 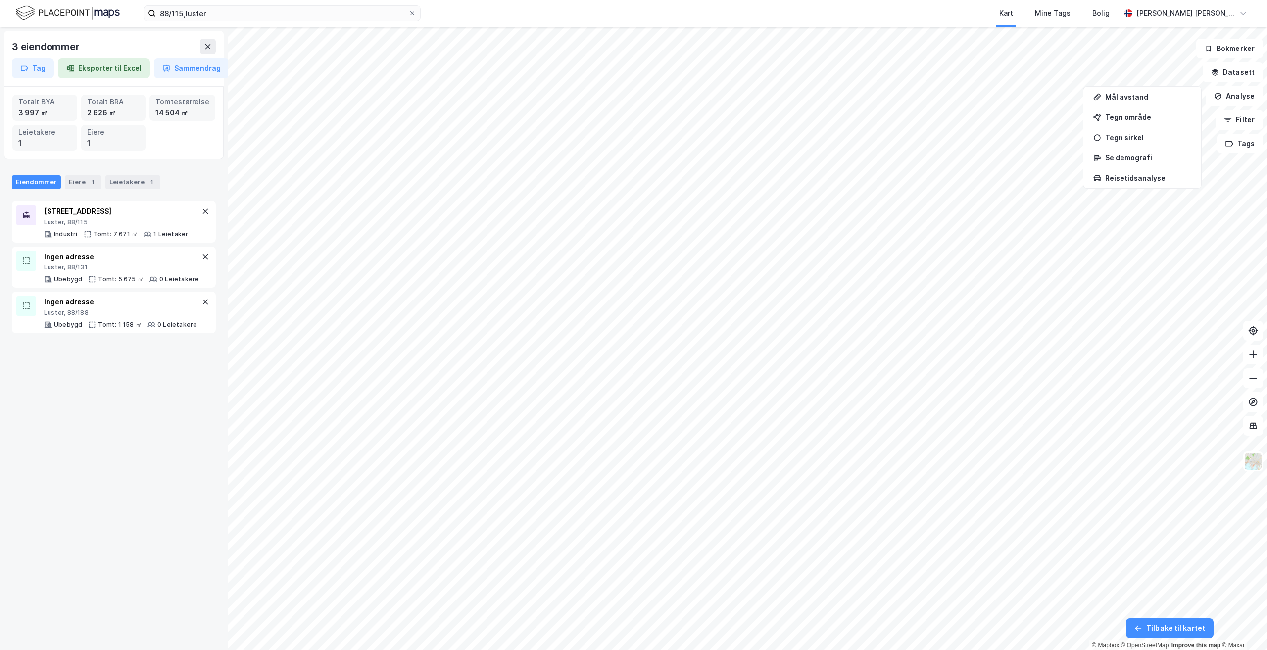 I want to click on div: Tomt: 5 675 ㎡, so click(x=121, y=279).